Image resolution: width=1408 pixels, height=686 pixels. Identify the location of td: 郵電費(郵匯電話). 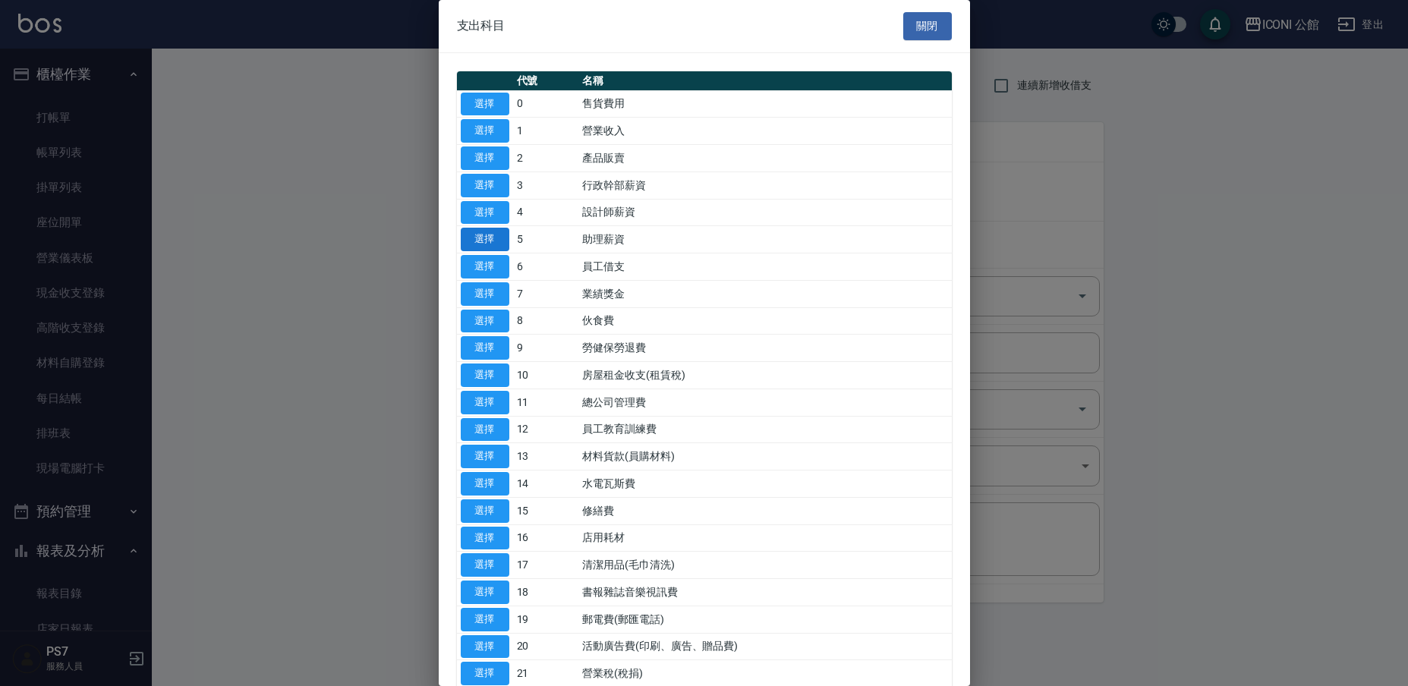
(764, 619).